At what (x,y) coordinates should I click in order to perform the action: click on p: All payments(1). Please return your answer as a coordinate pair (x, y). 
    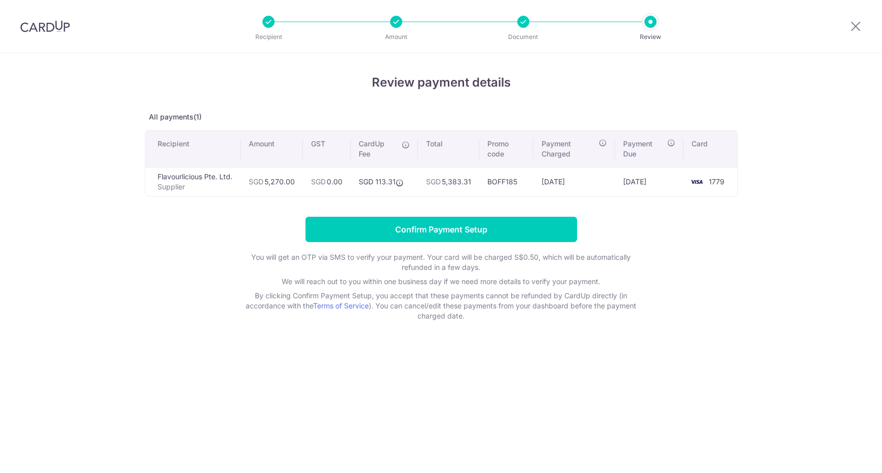
    Looking at the image, I should click on (441, 117).